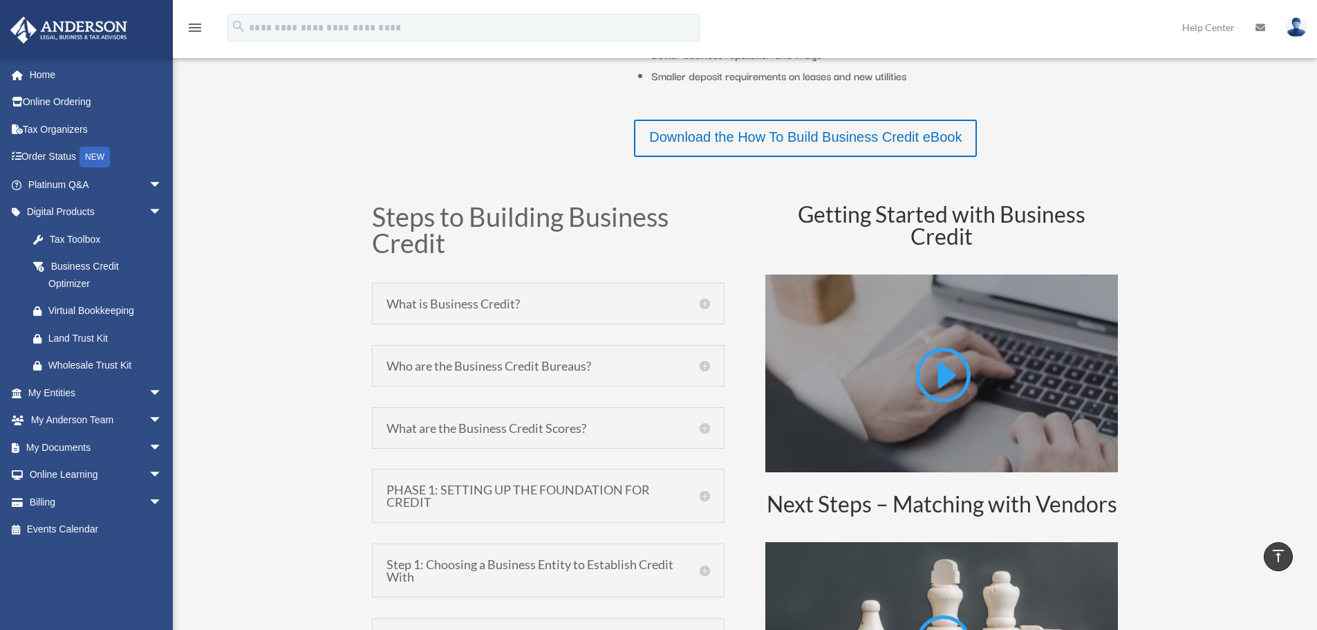 The height and width of the screenshot is (630, 1317). Describe the element at coordinates (101, 366) in the screenshot. I see `a: Wholesale Trust Kit` at that location.